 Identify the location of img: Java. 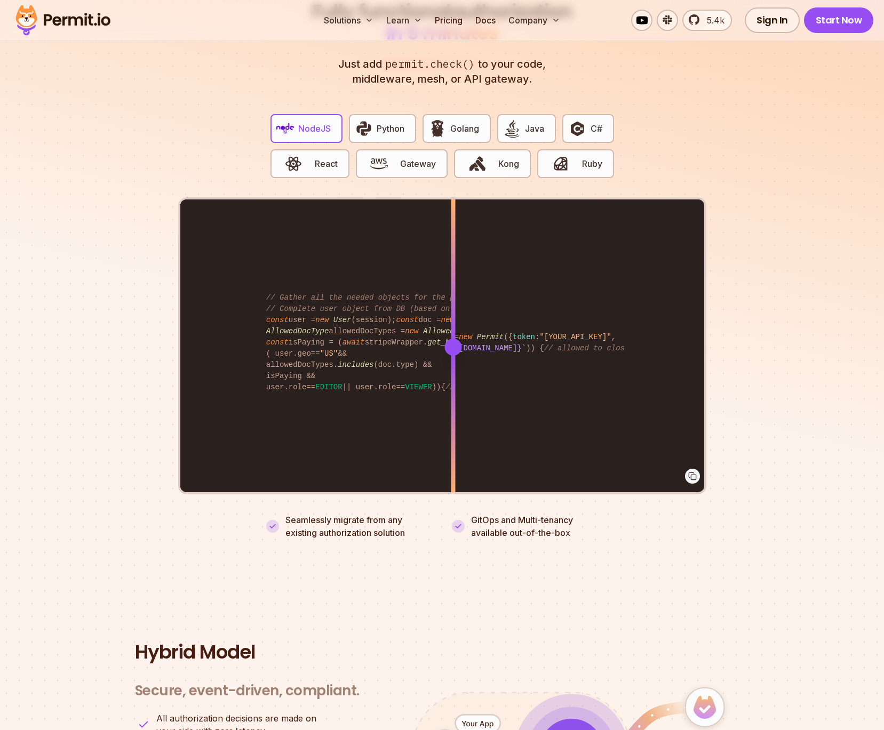
(512, 129).